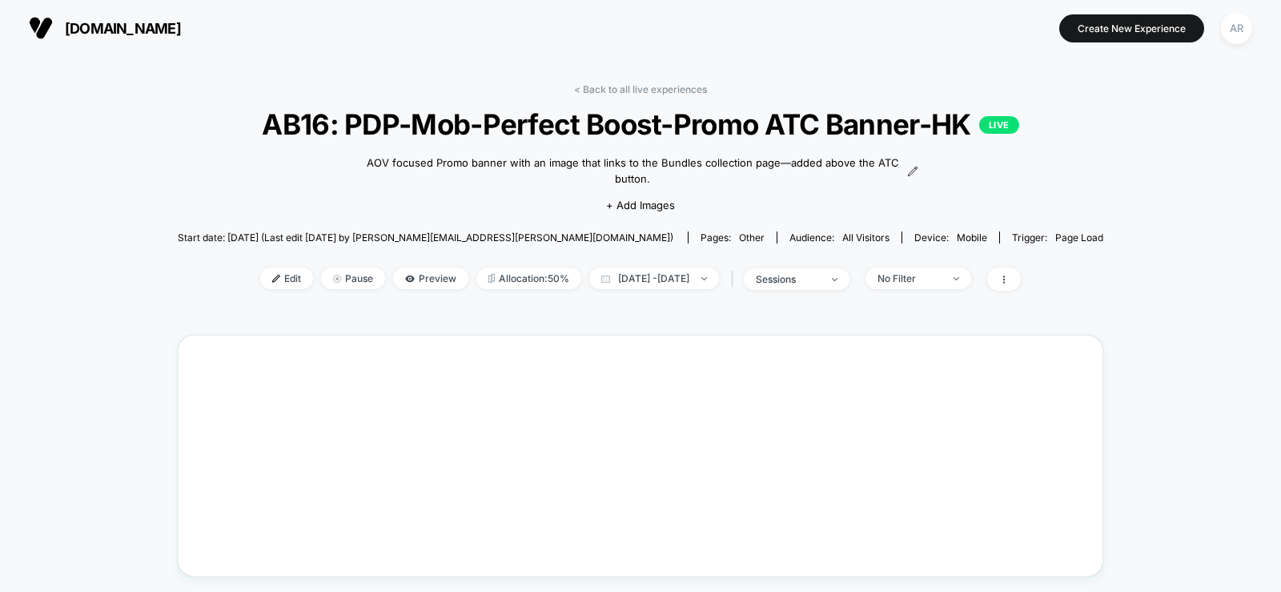 This screenshot has width=1281, height=592. Describe the element at coordinates (287, 278) in the screenshot. I see `span: Edit` at that location.